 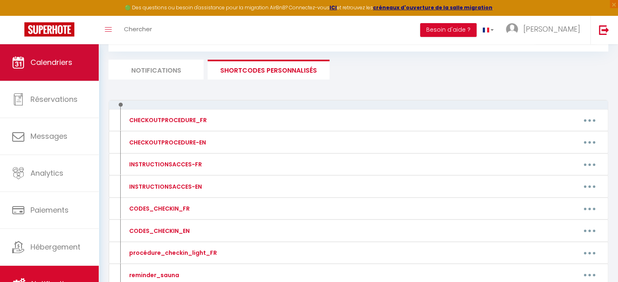 What do you see at coordinates (448, 30) in the screenshot?
I see `button: Besoin d'aide ?` at bounding box center [448, 30].